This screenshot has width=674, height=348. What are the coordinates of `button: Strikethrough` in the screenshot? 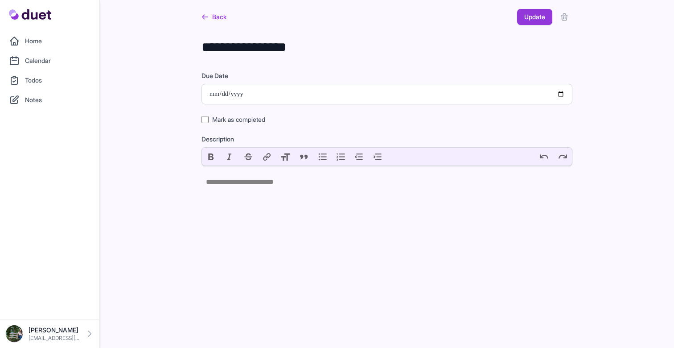 It's located at (248, 157).